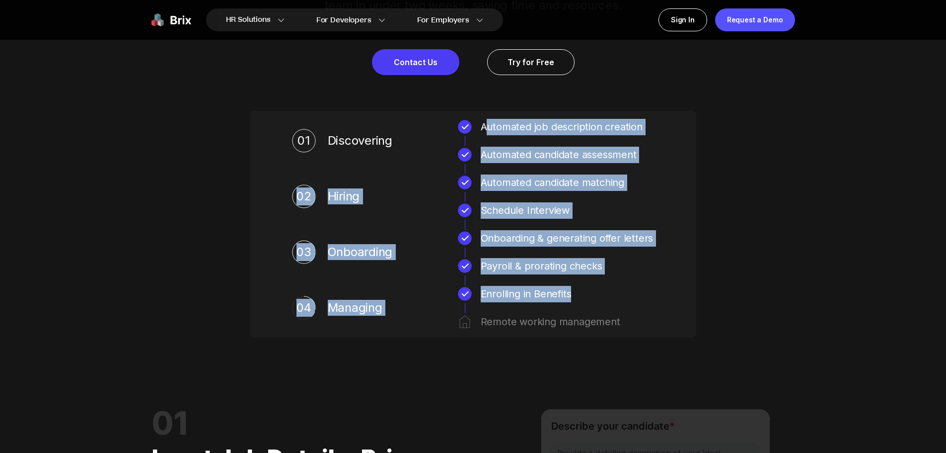 The height and width of the screenshot is (453, 946). What do you see at coordinates (531, 62) in the screenshot?
I see `a: Try for Free` at bounding box center [531, 62].